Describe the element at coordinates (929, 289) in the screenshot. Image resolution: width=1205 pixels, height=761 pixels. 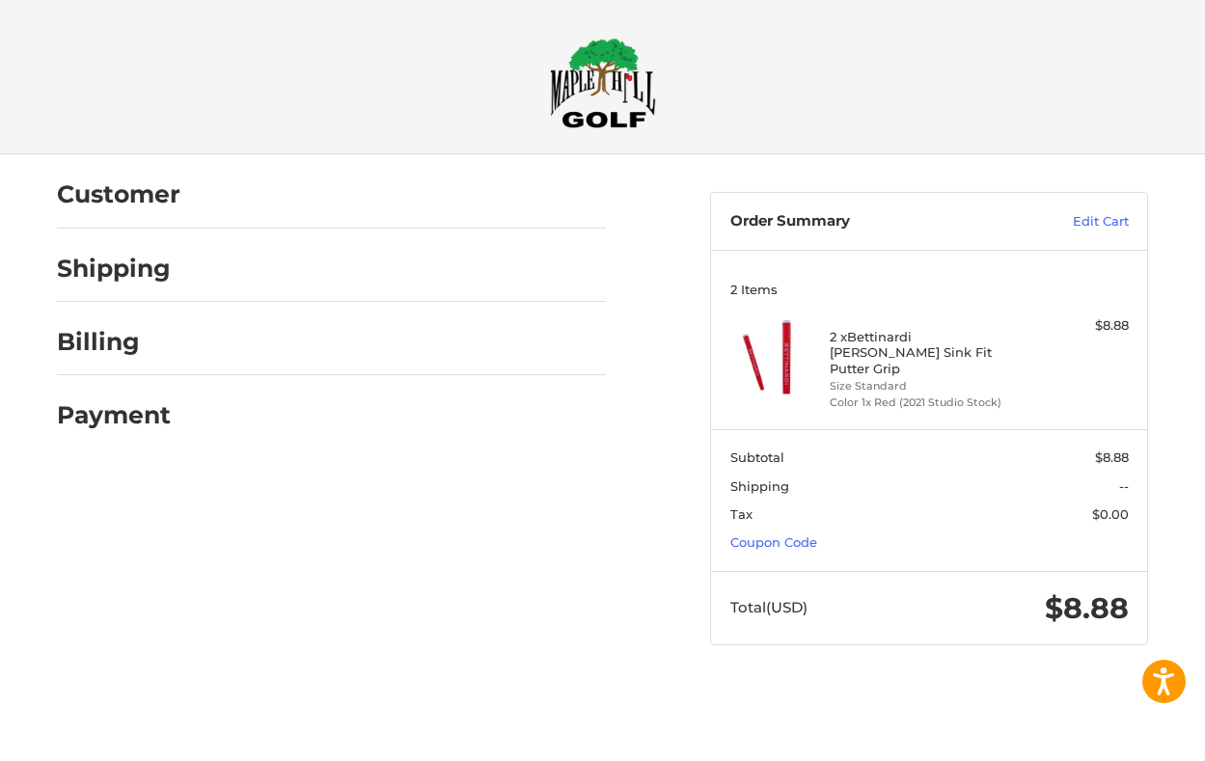
I see `h3: 2 Items` at that location.